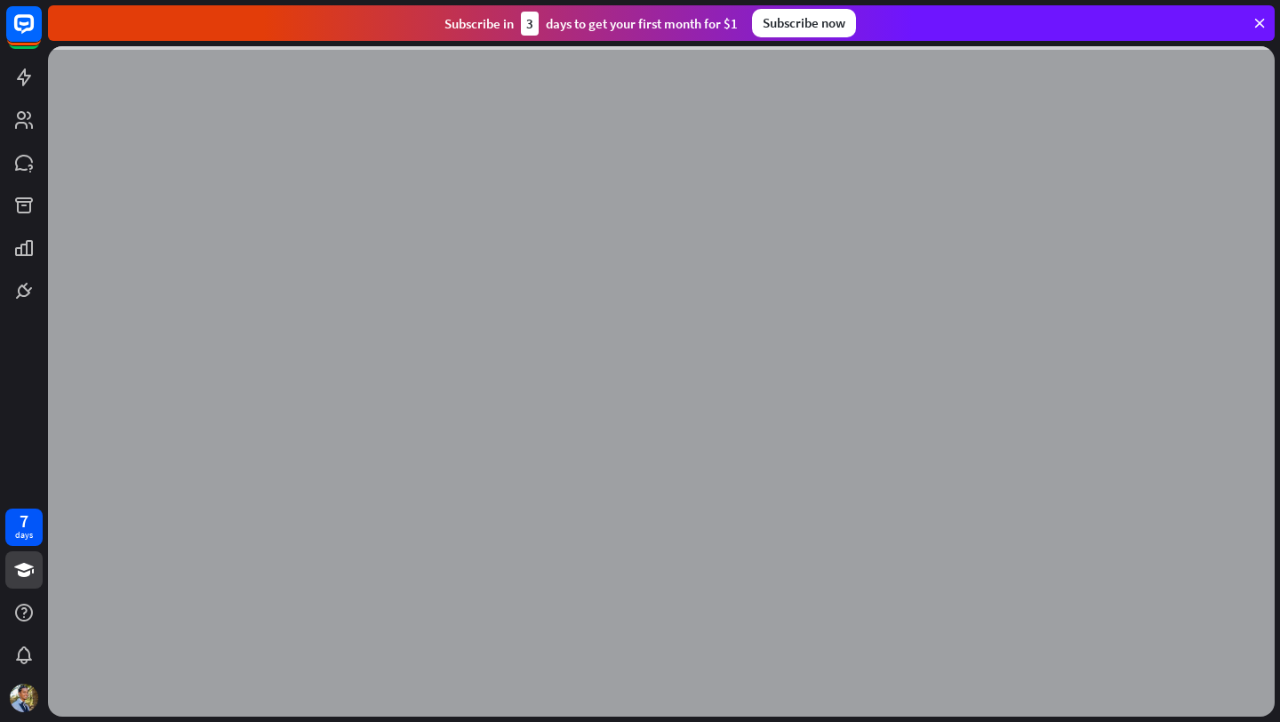  Describe the element at coordinates (24, 535) in the screenshot. I see `div: days` at that location.